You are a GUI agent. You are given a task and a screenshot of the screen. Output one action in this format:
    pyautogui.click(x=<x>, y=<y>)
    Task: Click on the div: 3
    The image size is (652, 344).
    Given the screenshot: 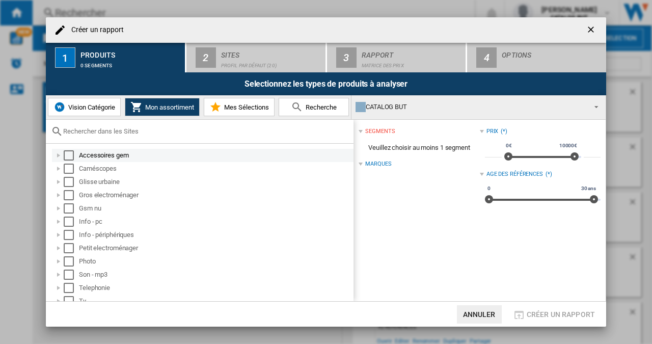 What is the action you would take?
    pyautogui.click(x=346, y=58)
    